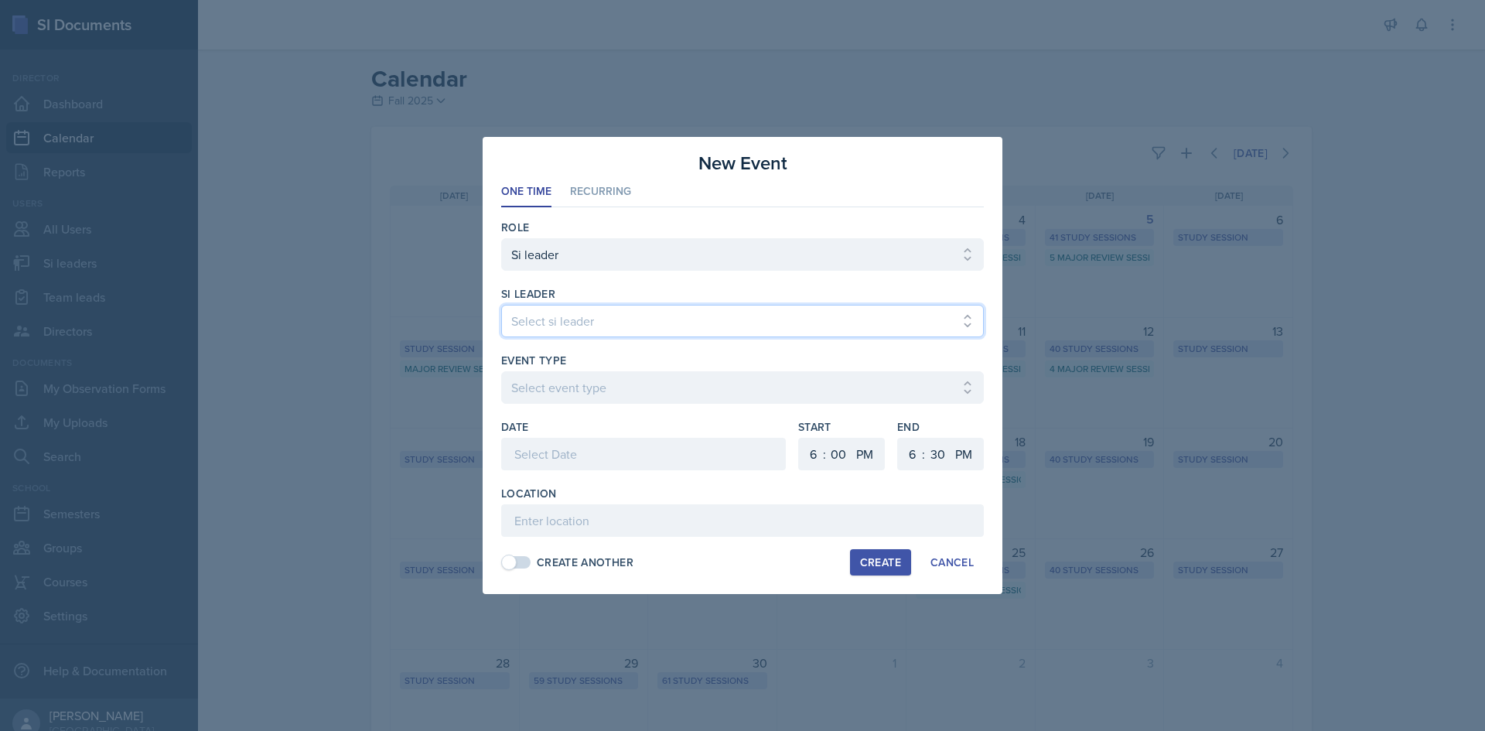  I want to click on div: Create Another, so click(585, 562).